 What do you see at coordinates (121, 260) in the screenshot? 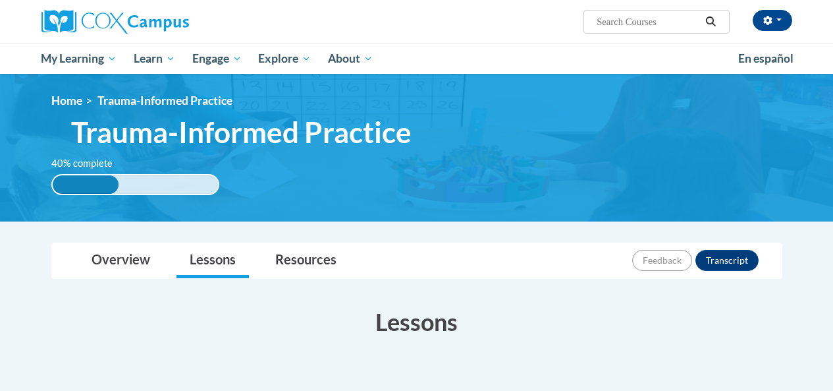
I see `a: Overview` at bounding box center [121, 260].